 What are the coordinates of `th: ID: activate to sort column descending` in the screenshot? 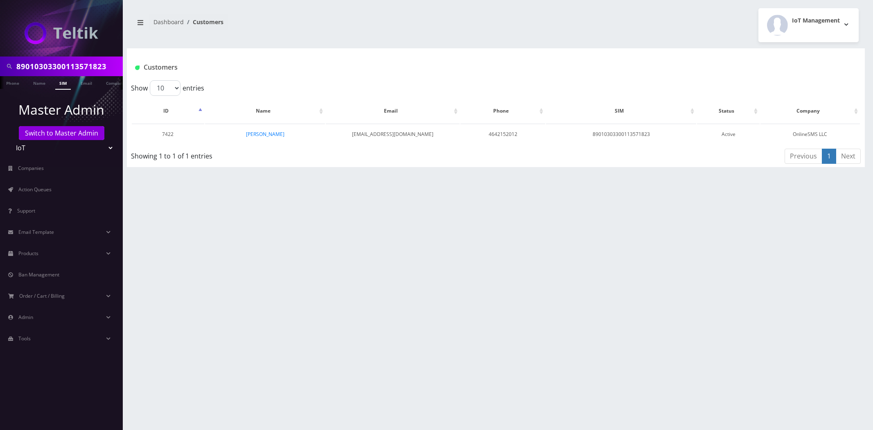 It's located at (168, 111).